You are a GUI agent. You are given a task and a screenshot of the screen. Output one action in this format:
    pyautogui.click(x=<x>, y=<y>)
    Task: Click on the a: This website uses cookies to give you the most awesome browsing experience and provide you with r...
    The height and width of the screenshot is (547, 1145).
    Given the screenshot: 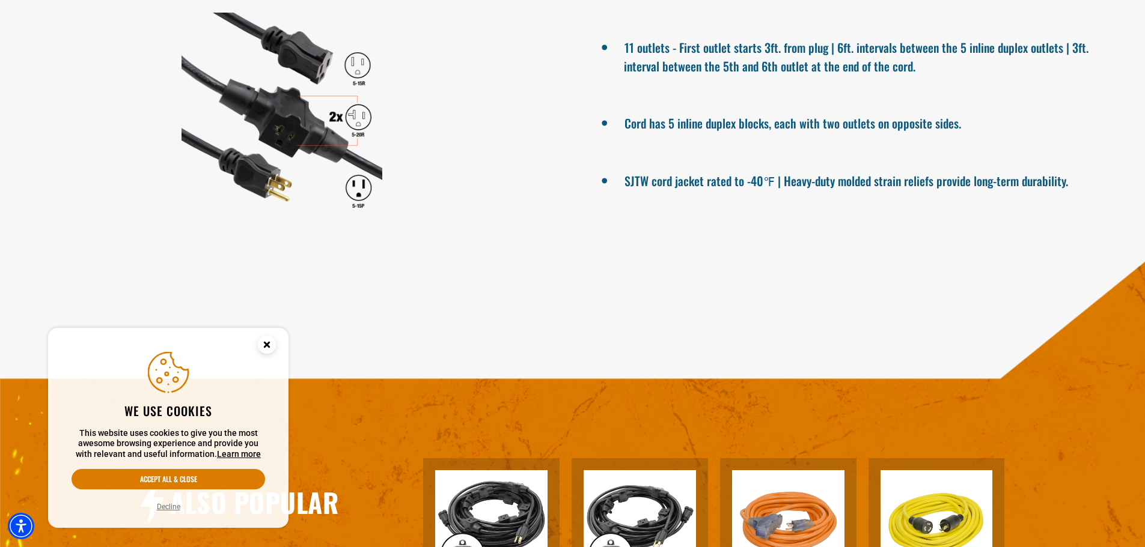 What is the action you would take?
    pyautogui.click(x=239, y=454)
    